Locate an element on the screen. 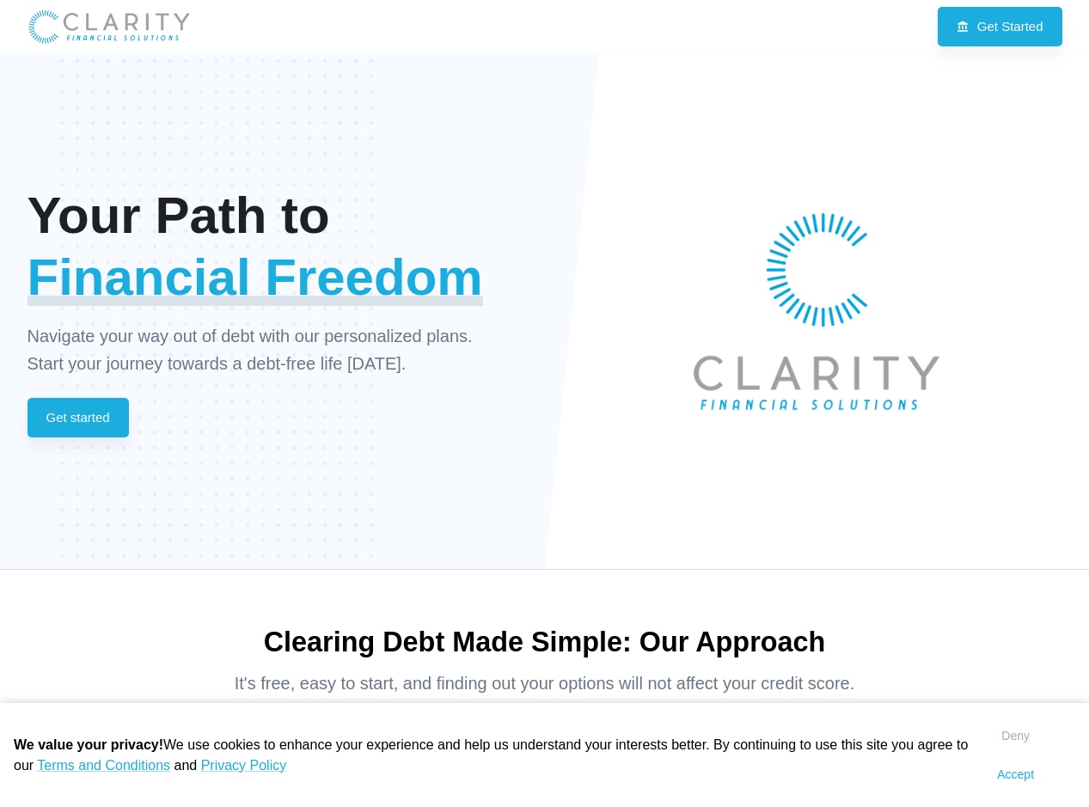 Image resolution: width=1089 pixels, height=807 pixels. a: Get Started is located at coordinates (1000, 27).